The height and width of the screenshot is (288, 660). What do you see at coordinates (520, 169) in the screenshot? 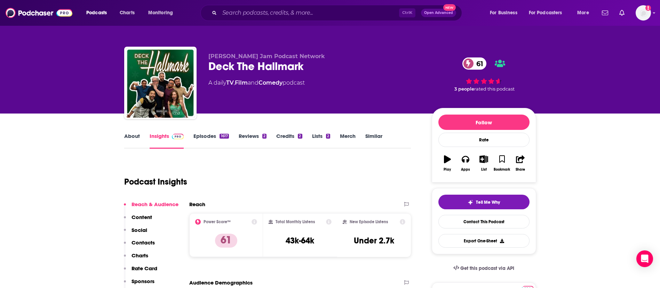
I see `div: Share` at bounding box center [520, 169].